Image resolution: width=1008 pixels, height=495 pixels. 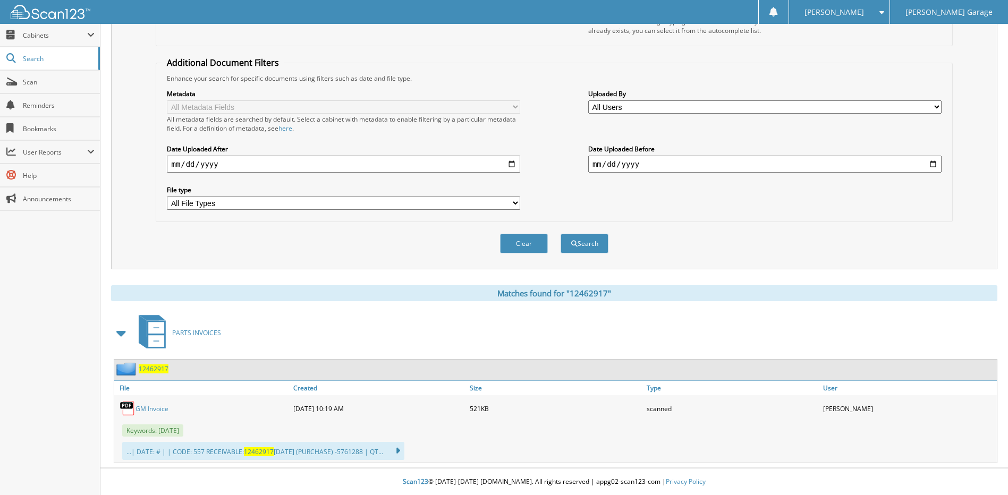 What do you see at coordinates (55, 35) in the screenshot?
I see `span: Cabinets` at bounding box center [55, 35].